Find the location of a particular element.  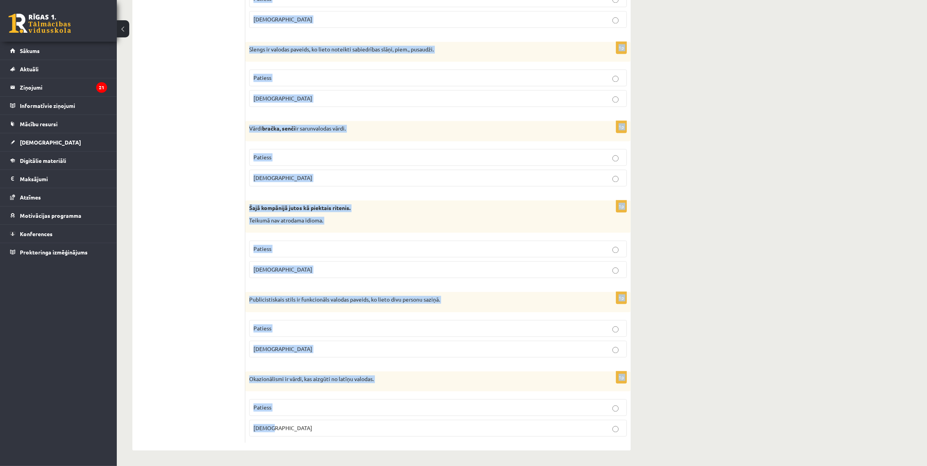

span: Proktoringa izmēģinājums is located at coordinates (54, 252).